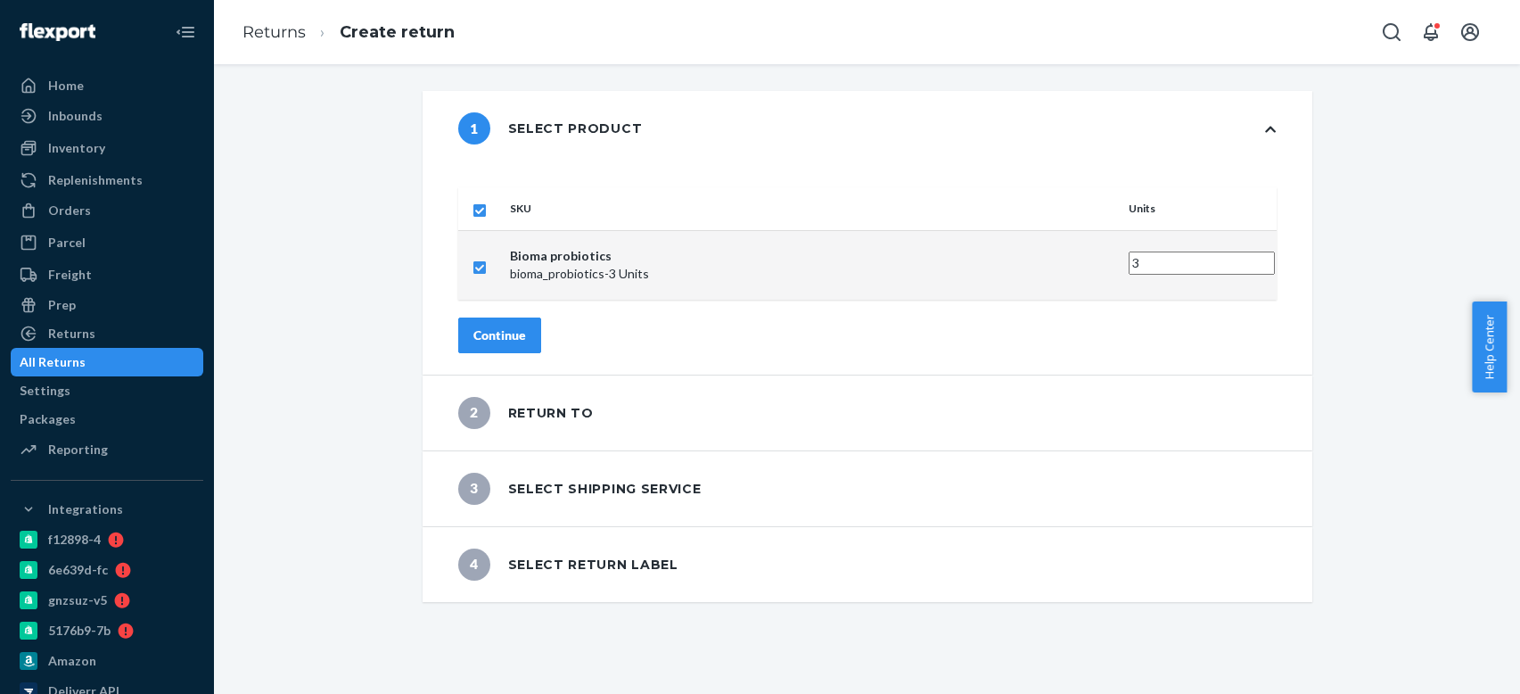 The height and width of the screenshot is (694, 1520). What do you see at coordinates (70, 210) in the screenshot?
I see `div: Orders` at bounding box center [70, 210].